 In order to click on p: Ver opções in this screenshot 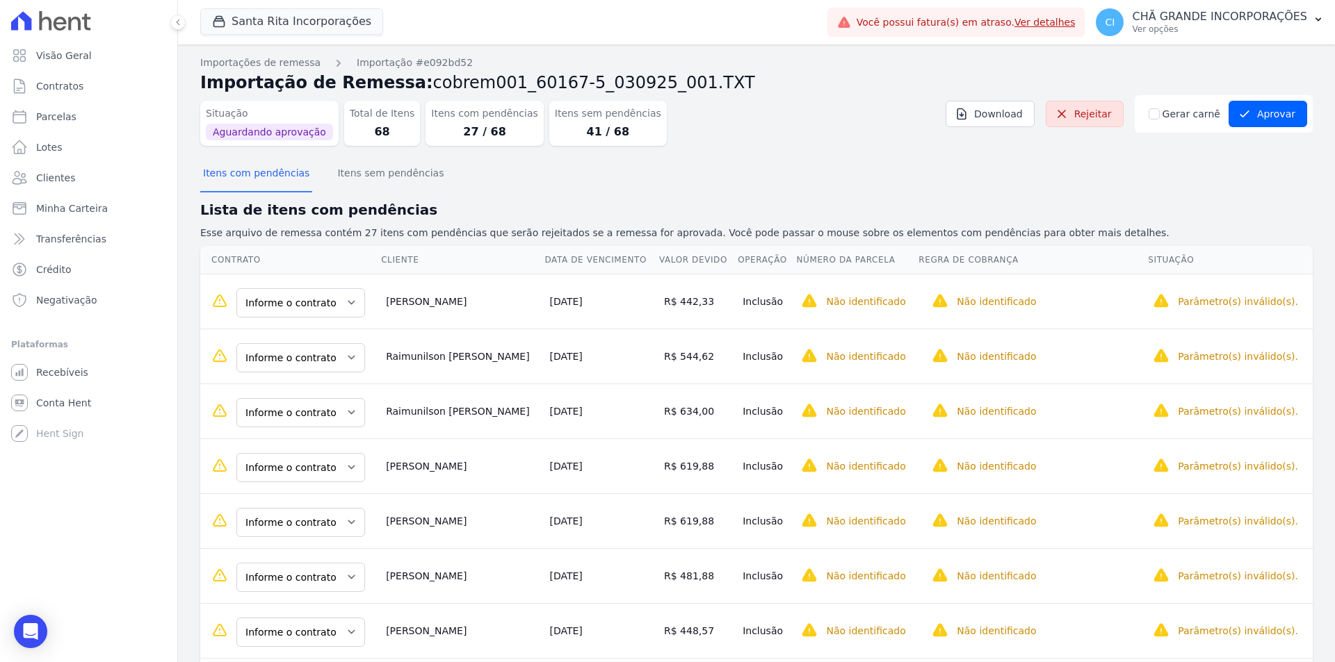, I will do `click(1219, 29)`.